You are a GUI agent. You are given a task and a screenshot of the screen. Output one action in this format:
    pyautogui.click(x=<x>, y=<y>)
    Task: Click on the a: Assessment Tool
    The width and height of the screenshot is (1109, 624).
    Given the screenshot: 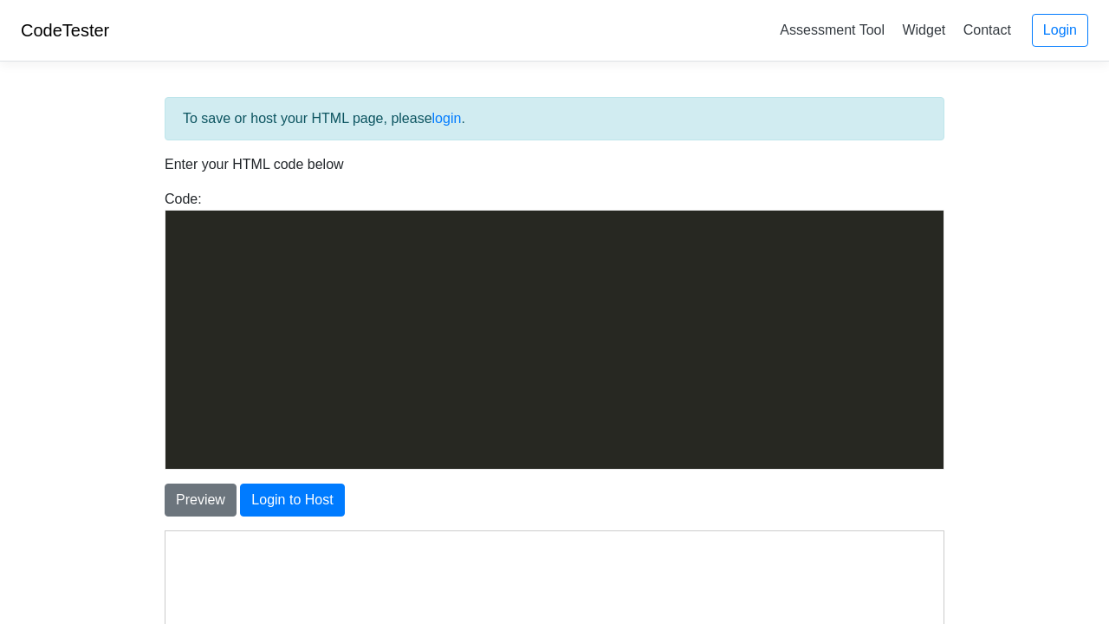 What is the action you would take?
    pyautogui.click(x=832, y=29)
    